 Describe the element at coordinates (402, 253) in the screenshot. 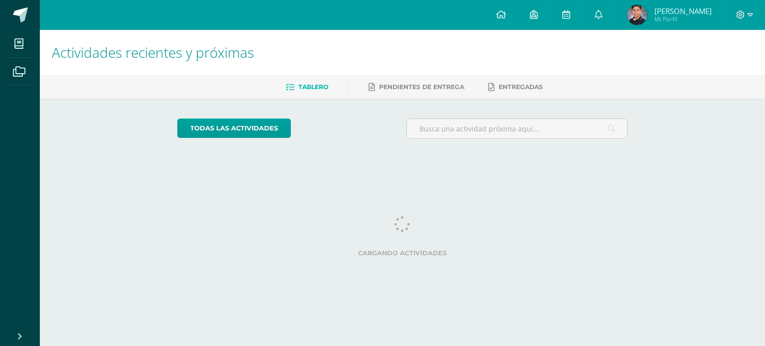

I see `label: Cargando actividades` at that location.